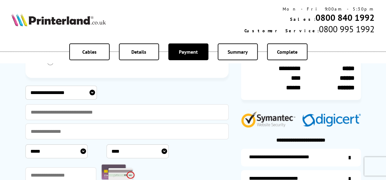 This screenshot has height=180, width=386. I want to click on span: Customer Service:, so click(282, 31).